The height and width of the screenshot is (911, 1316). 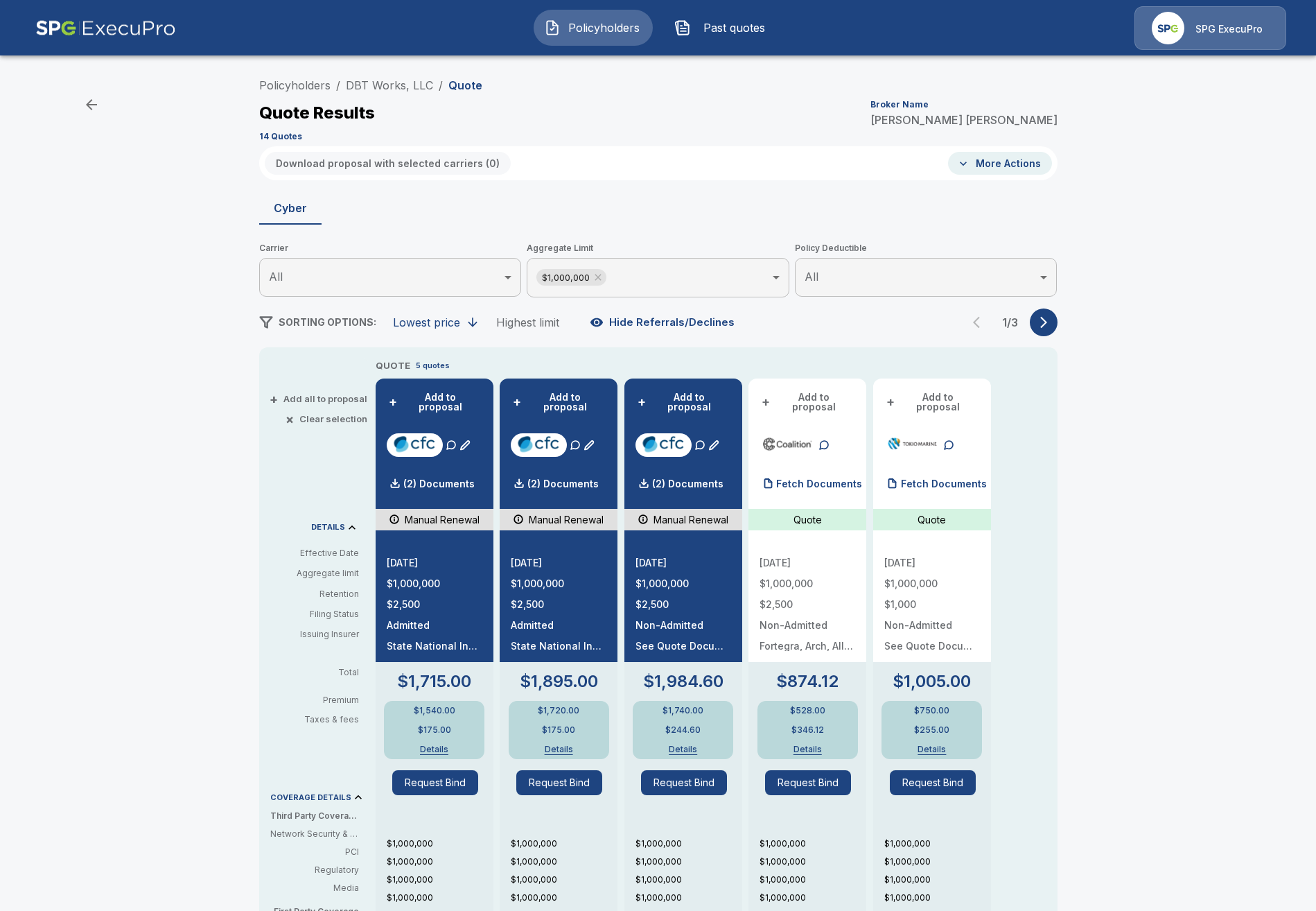 I want to click on span: Policyholders, so click(x=604, y=28).